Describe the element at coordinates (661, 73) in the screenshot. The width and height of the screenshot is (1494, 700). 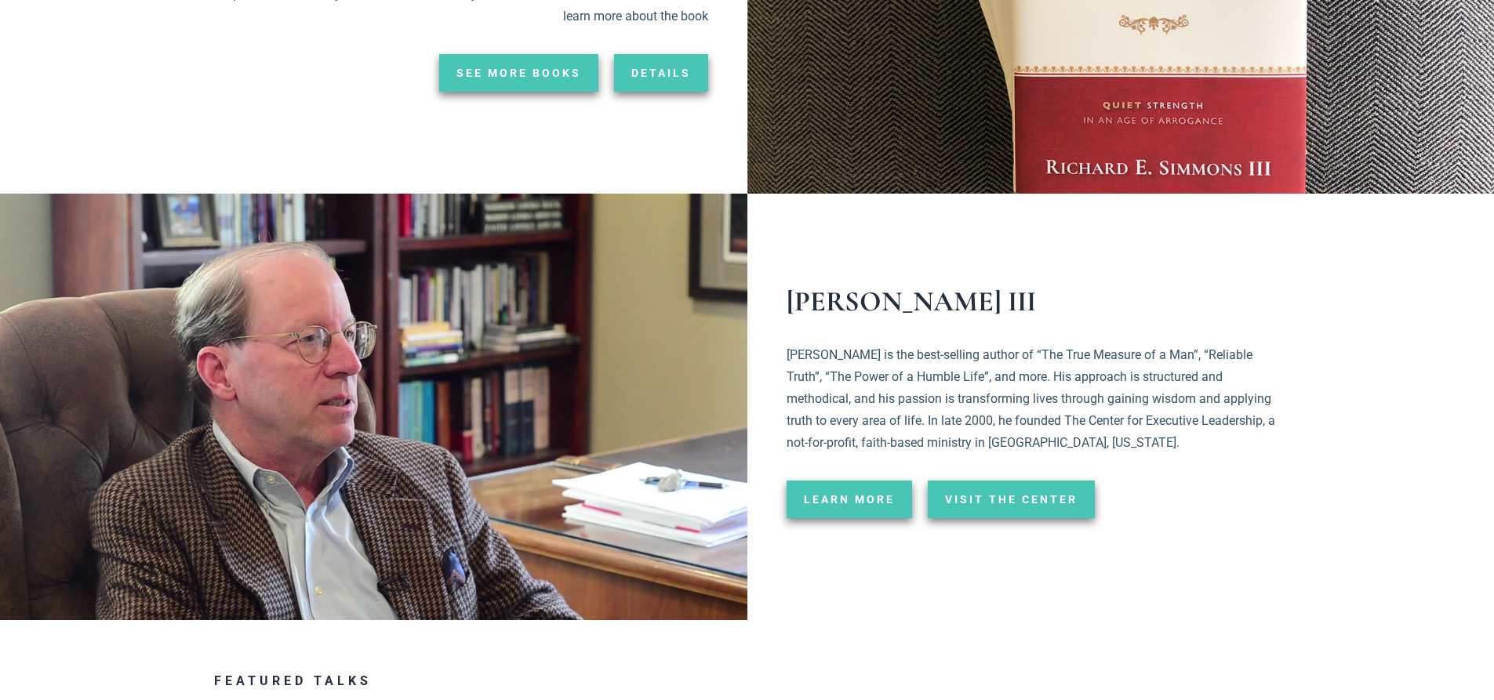
I see `a: Details` at that location.